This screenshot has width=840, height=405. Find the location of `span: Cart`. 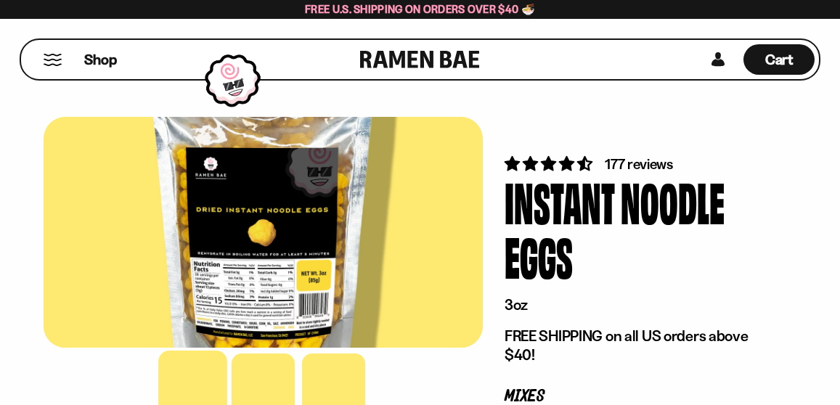

span: Cart is located at coordinates (779, 60).